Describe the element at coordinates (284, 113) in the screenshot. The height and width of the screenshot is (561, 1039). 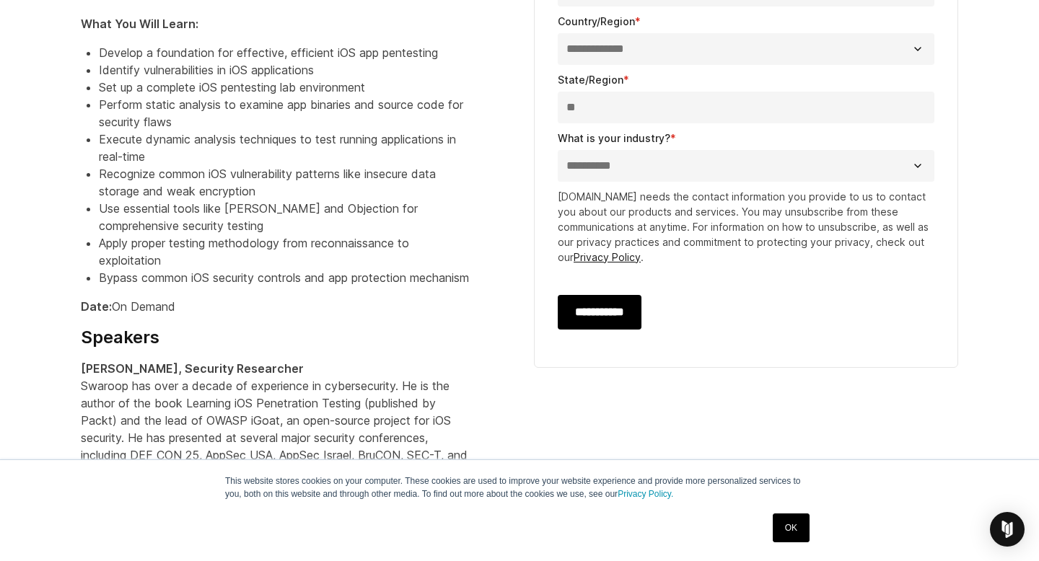
I see `li: Perform static analysis to examine app binaries and source code for security flaws` at that location.